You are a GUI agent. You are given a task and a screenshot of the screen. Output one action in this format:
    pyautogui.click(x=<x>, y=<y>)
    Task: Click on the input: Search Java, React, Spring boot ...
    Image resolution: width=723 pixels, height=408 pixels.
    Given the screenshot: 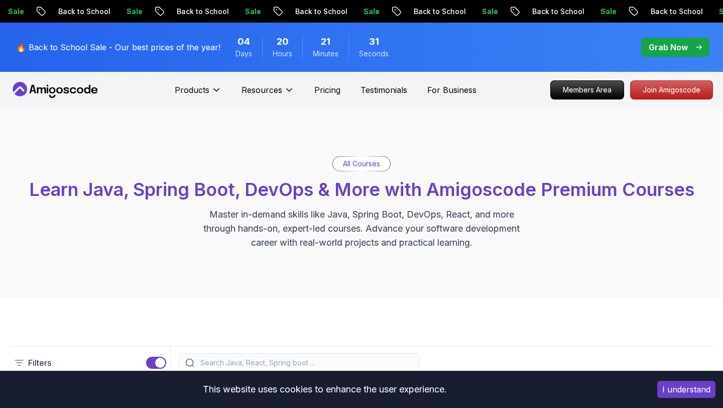 What is the action you would take?
    pyautogui.click(x=306, y=363)
    